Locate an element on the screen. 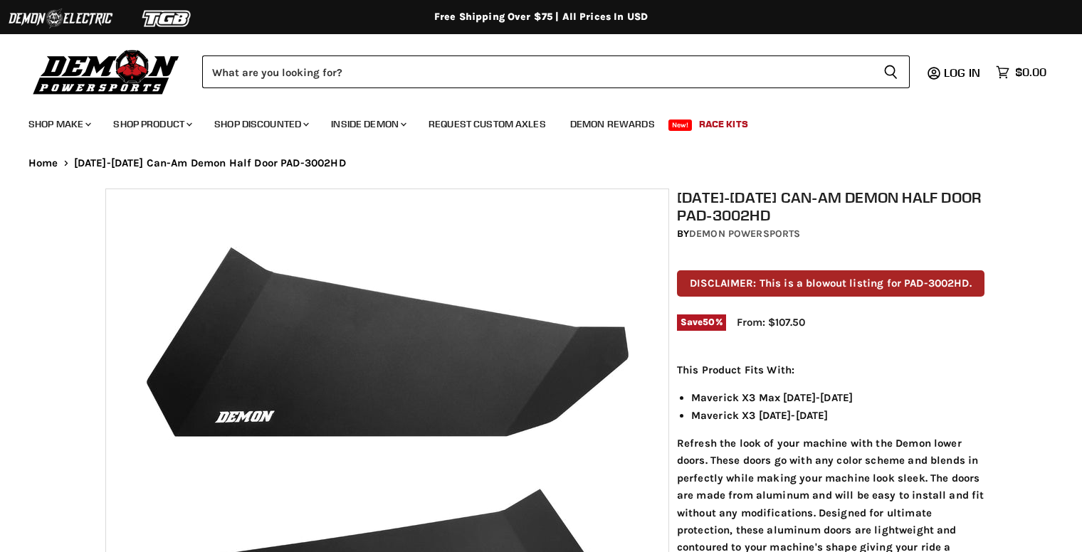 This screenshot has height=552, width=1082. a: Home is located at coordinates (43, 163).